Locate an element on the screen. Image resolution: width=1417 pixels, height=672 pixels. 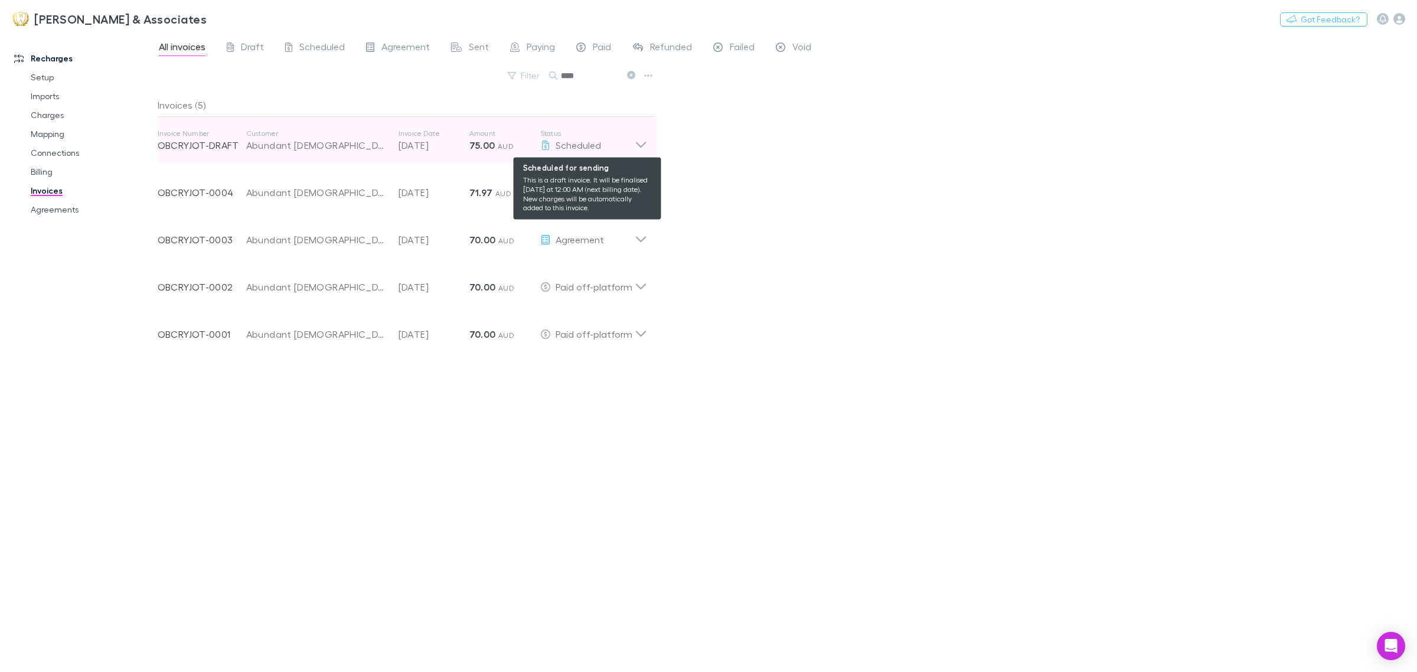
span: Failed is located at coordinates (742, 48).